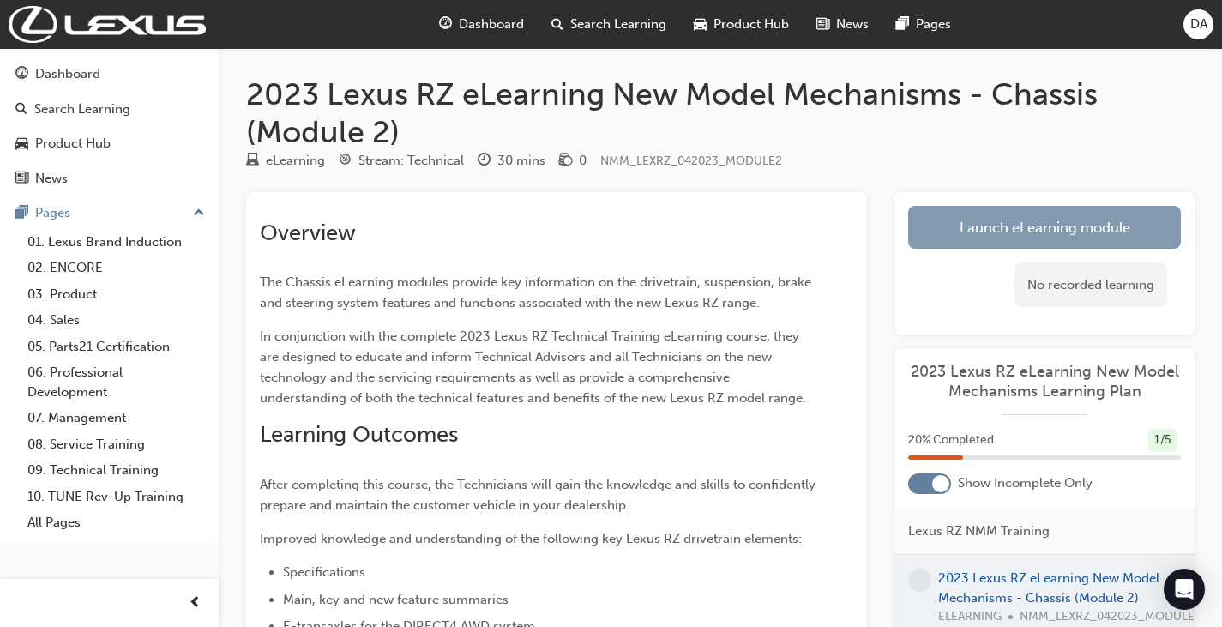 This screenshot has height=627, width=1222. I want to click on div: Price, so click(573, 160).